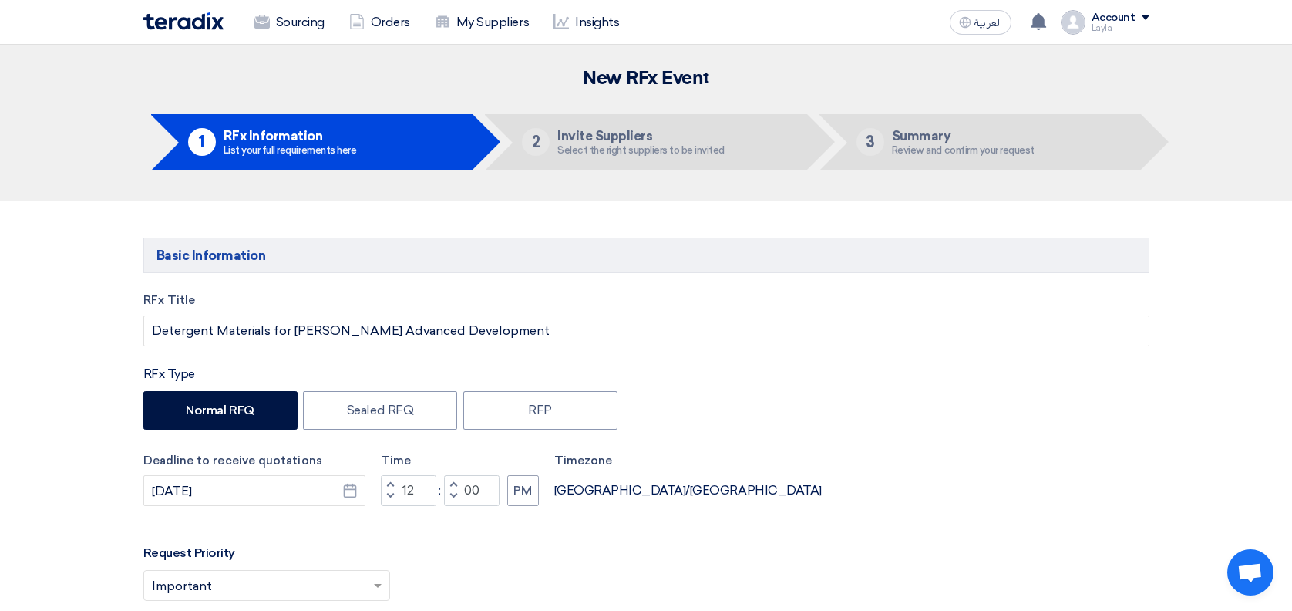 This screenshot has height=611, width=1292. I want to click on label: Timezone, so click(688, 460).